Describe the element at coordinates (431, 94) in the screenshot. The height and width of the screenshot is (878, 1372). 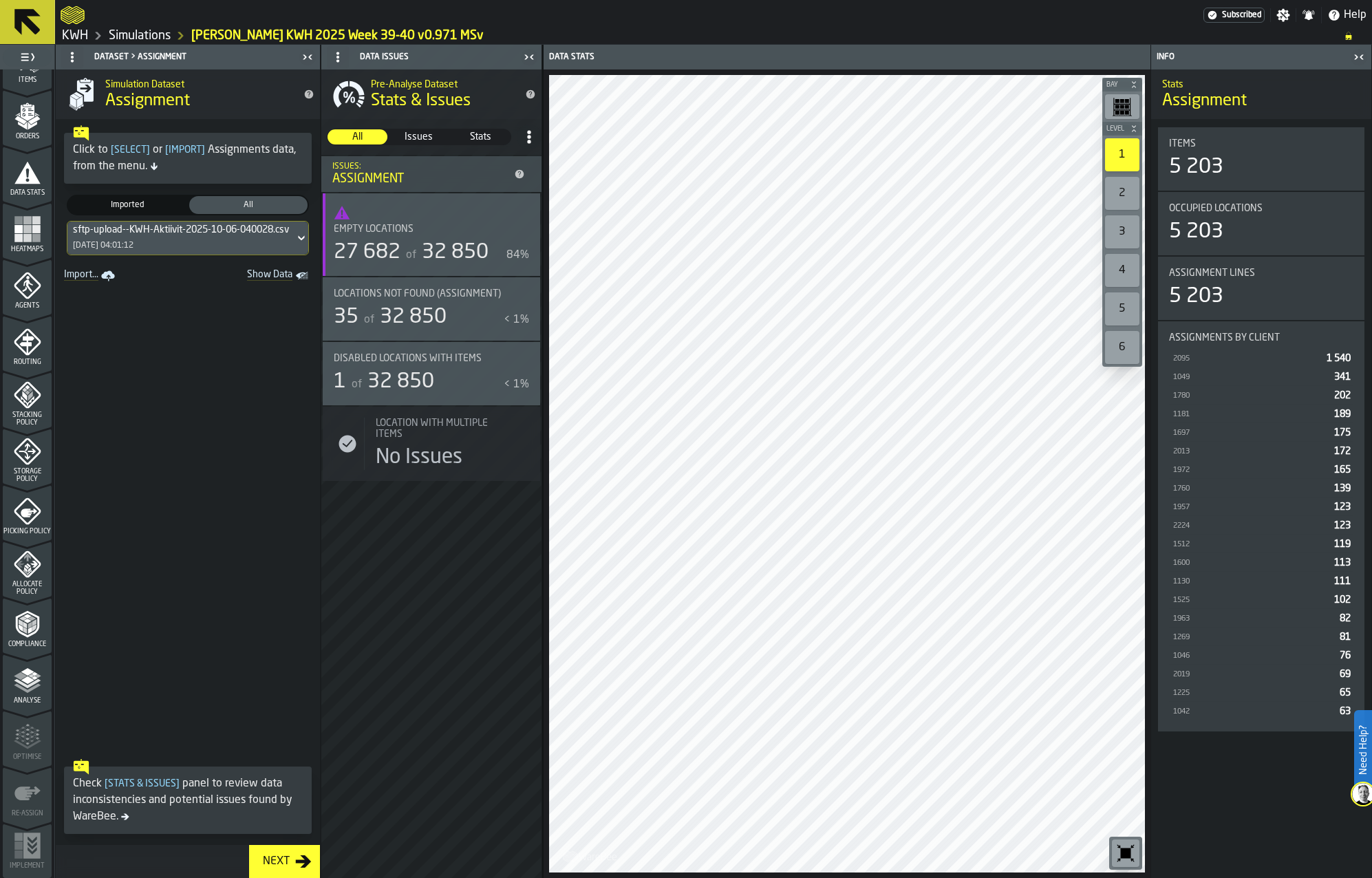
I see `div: title-Stats & Issues` at that location.